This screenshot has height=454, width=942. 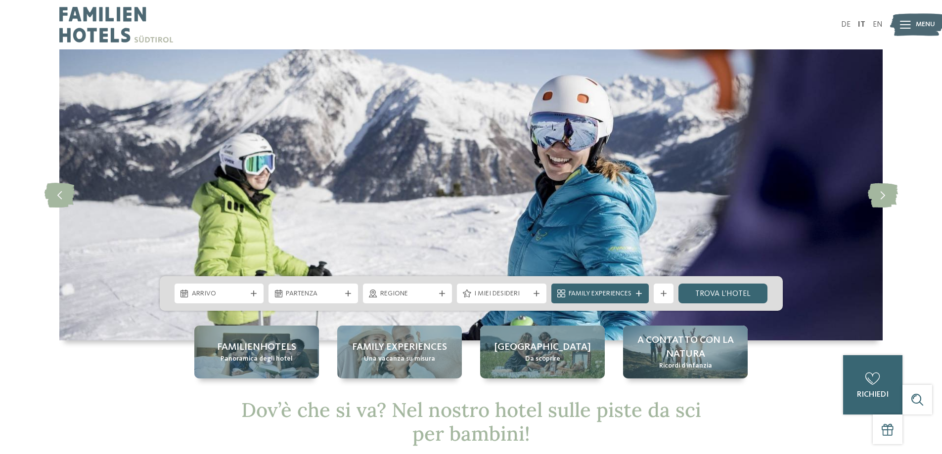 What do you see at coordinates (723, 294) in the screenshot?
I see `a: trova l’hotel` at bounding box center [723, 294].